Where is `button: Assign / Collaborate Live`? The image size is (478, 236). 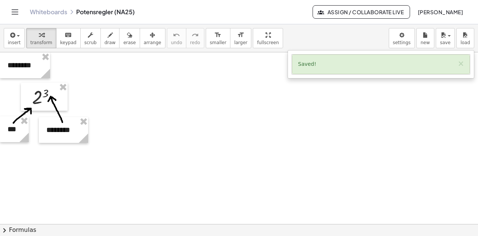
button: Assign / Collaborate Live is located at coordinates (361, 12).